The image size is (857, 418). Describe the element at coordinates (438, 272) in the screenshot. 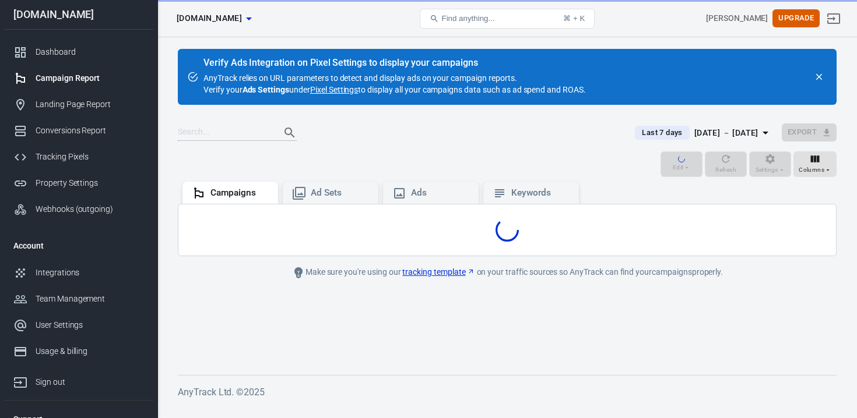

I see `a: tracking template` at that location.